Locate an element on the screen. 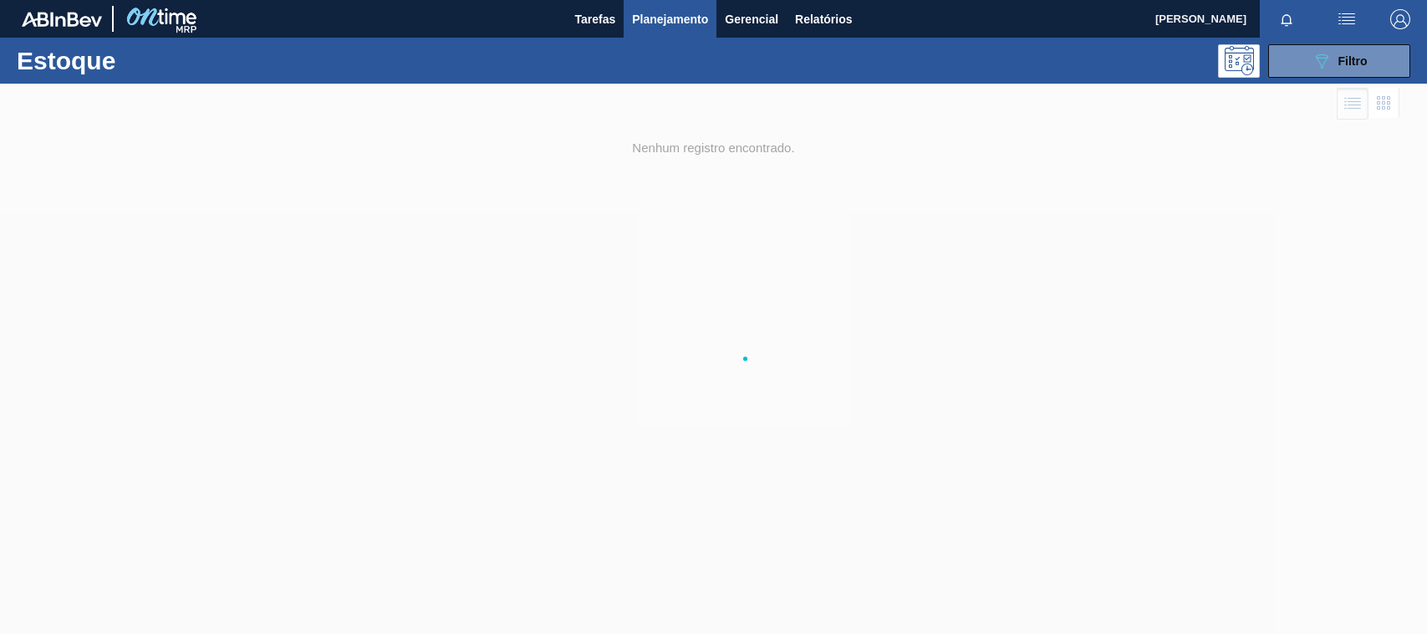 This screenshot has width=1427, height=634. img: userActions is located at coordinates (1347, 19).